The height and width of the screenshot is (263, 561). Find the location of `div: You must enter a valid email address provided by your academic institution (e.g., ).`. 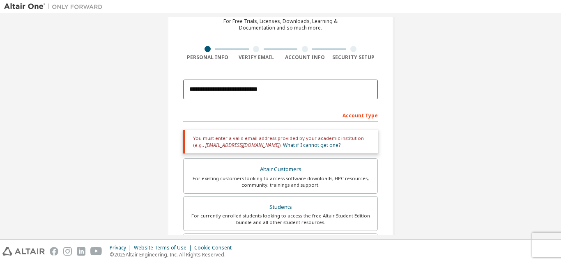

div: You must enter a valid email address provided by your academic institution (e.g., ). is located at coordinates (280, 142).